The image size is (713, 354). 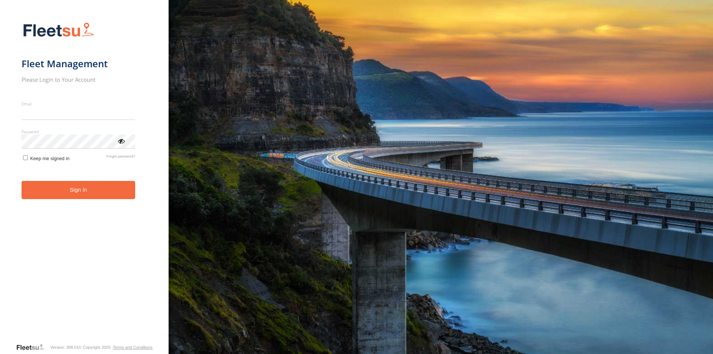 What do you see at coordinates (78, 64) in the screenshot?
I see `h1: Fleet Management` at bounding box center [78, 64].